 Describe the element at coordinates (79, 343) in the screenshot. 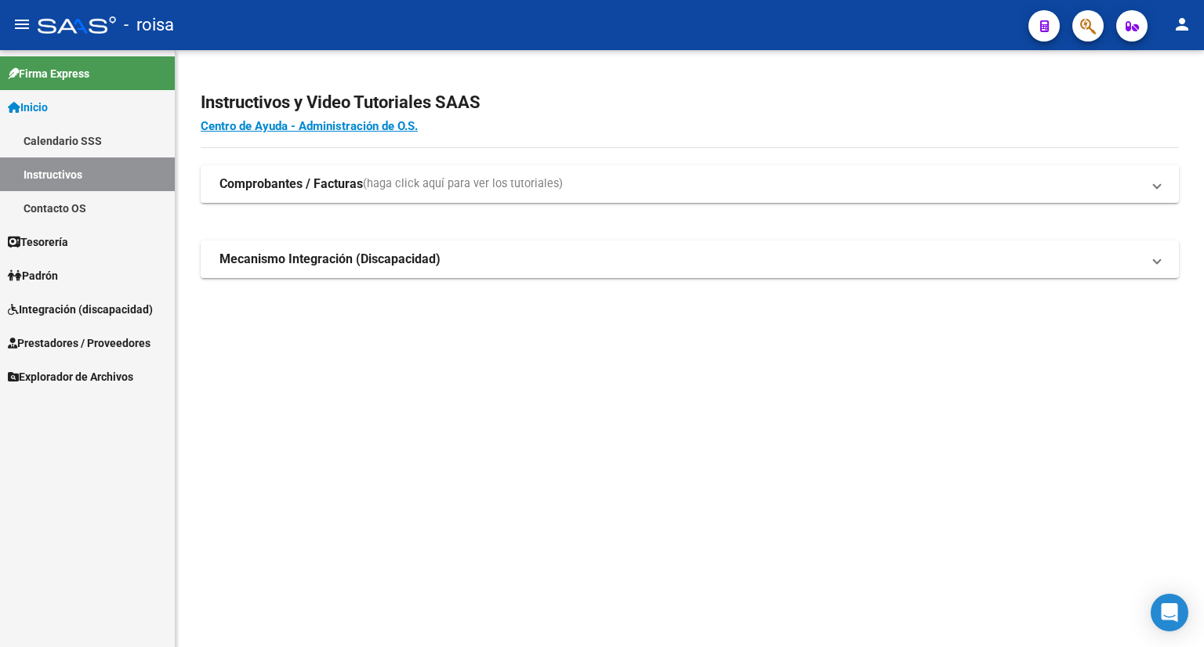

I see `span: Prestadores / Proveedores` at that location.